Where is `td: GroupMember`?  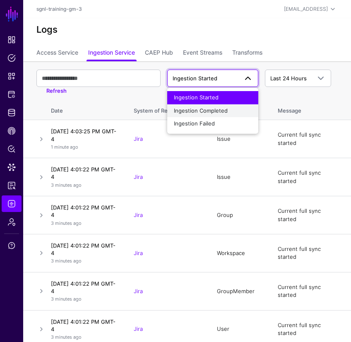 td: GroupMember is located at coordinates (239, 291).